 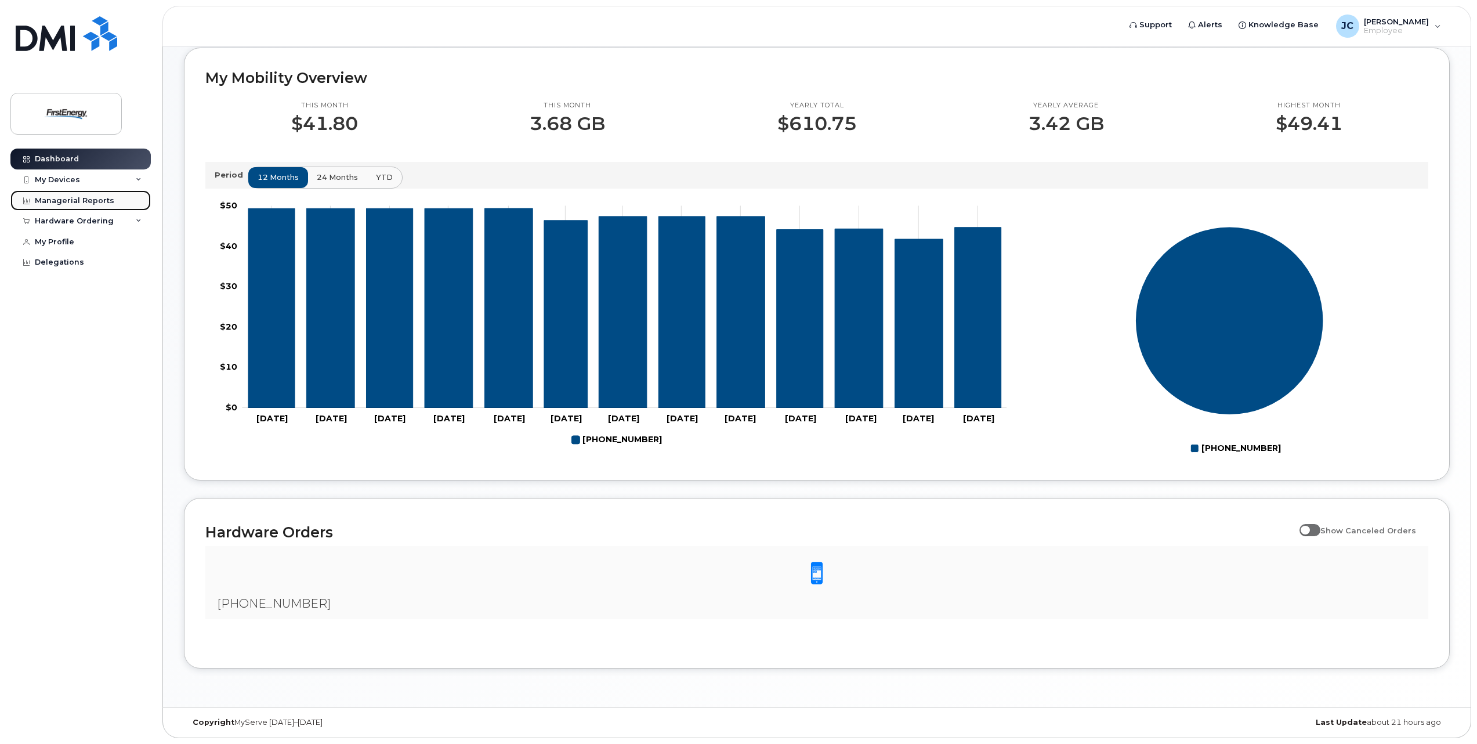 I want to click on strong: Last Update, so click(x=1342, y=722).